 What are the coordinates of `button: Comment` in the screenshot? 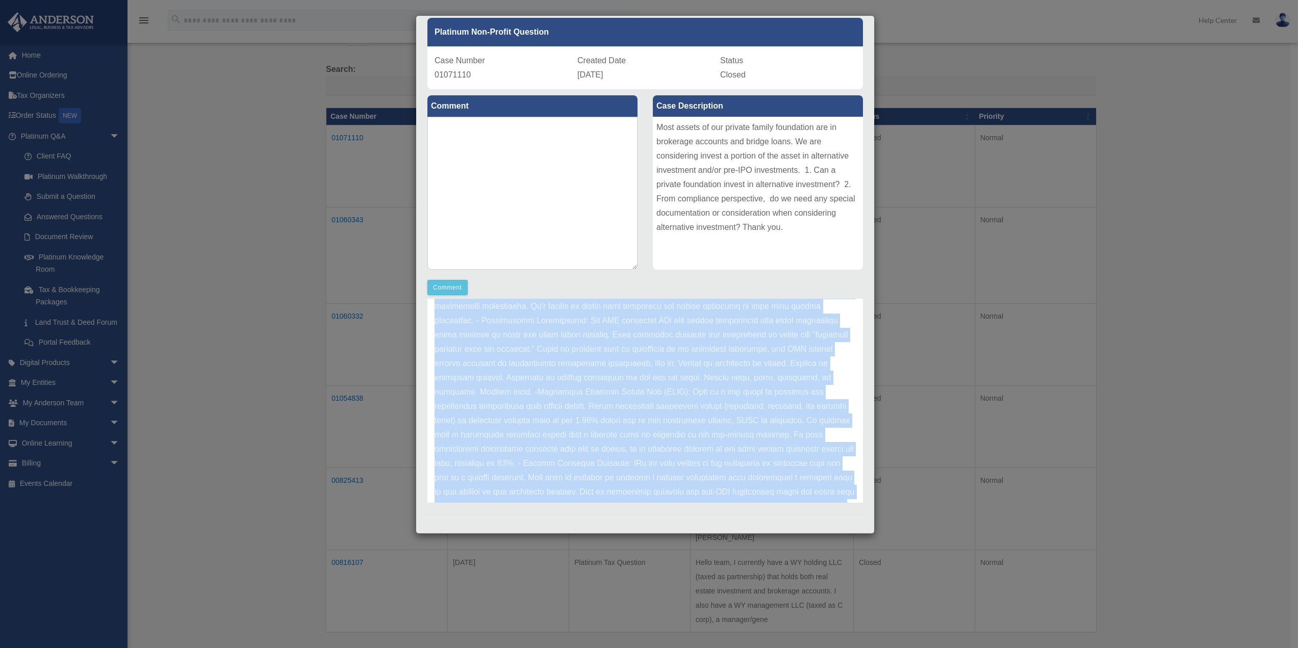 It's located at (447, 288).